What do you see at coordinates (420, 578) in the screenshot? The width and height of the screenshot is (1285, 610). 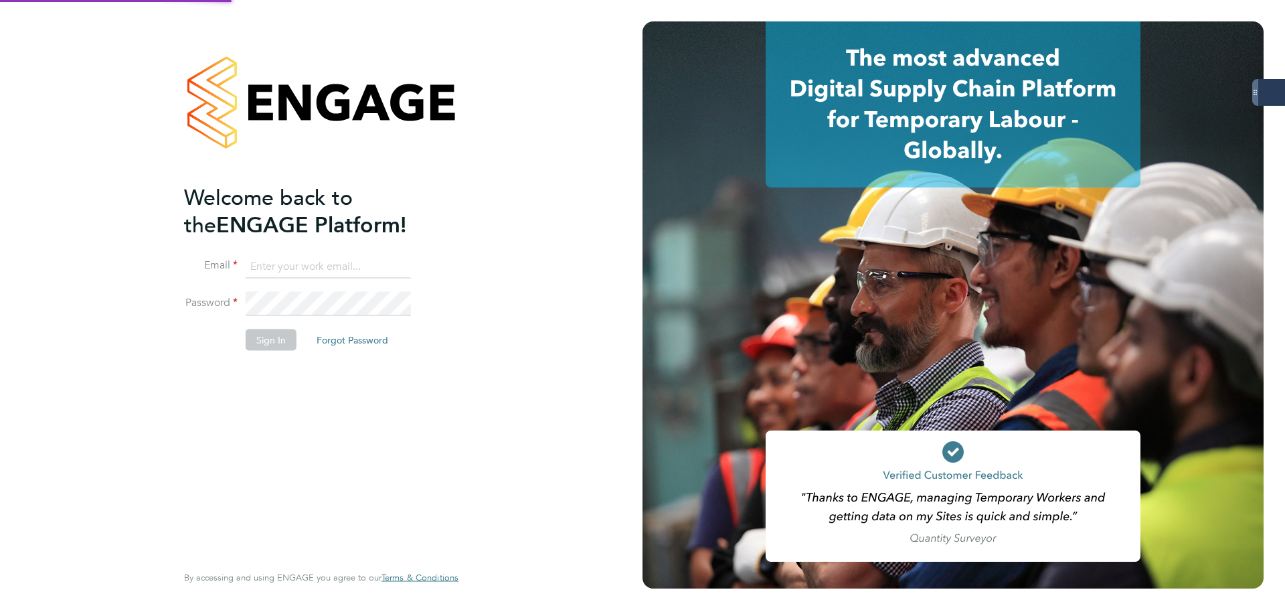 I see `a: Terms & Conditions` at bounding box center [420, 578].